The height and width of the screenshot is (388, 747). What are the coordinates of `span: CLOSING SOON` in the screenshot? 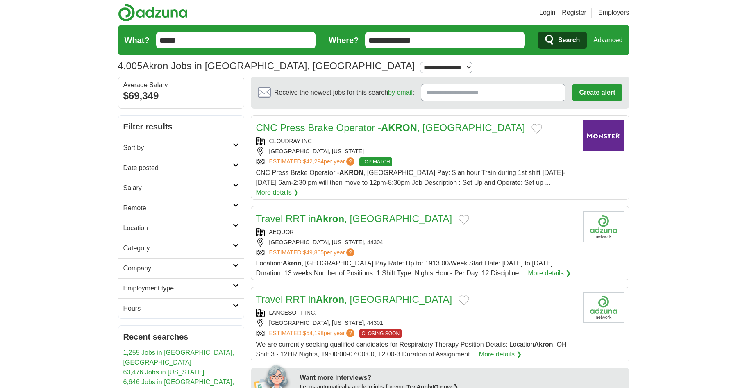 It's located at (380, 333).